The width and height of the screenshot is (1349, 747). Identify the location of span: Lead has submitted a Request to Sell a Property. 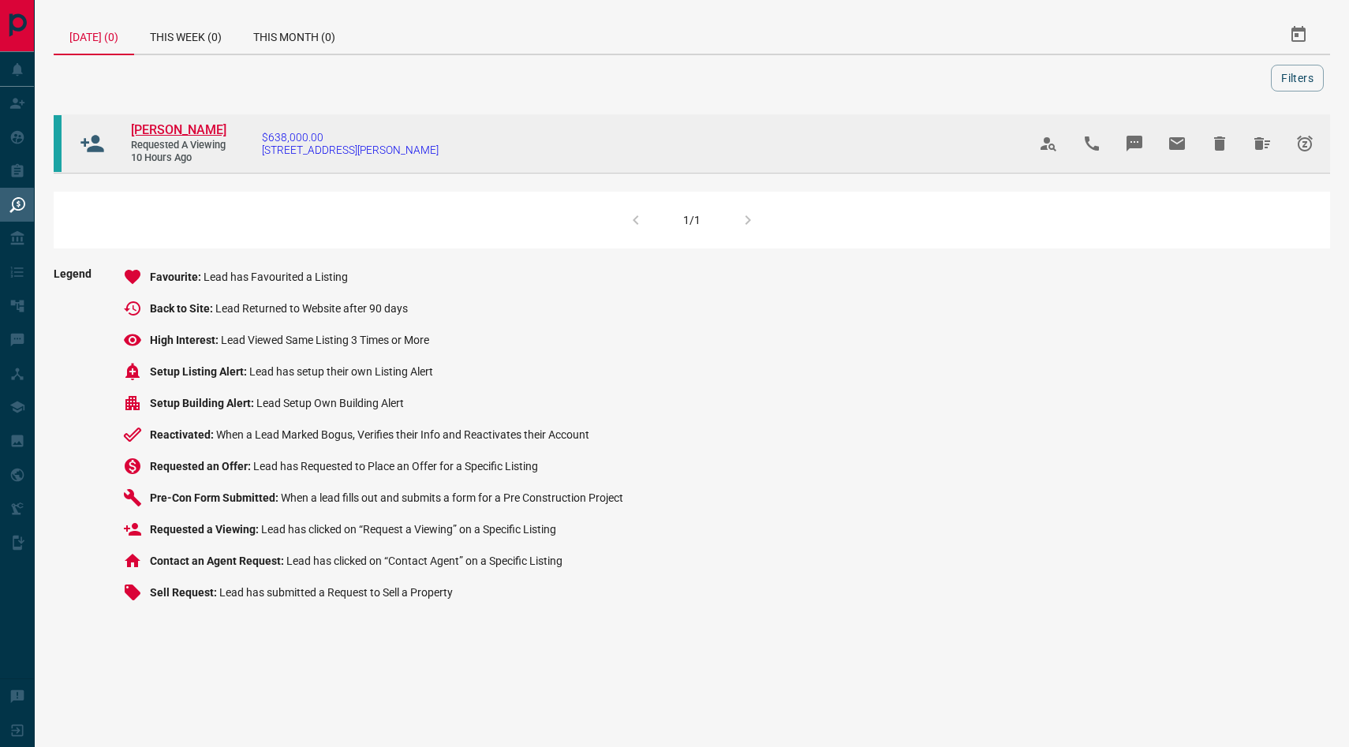
(336, 592).